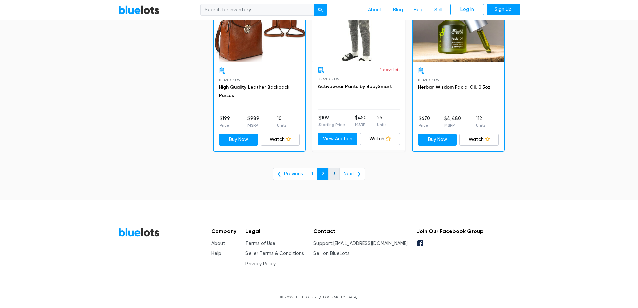 This screenshot has height=308, width=638. What do you see at coordinates (254, 91) in the screenshot?
I see `a: High Quality Leather Backpack Purses` at bounding box center [254, 91].